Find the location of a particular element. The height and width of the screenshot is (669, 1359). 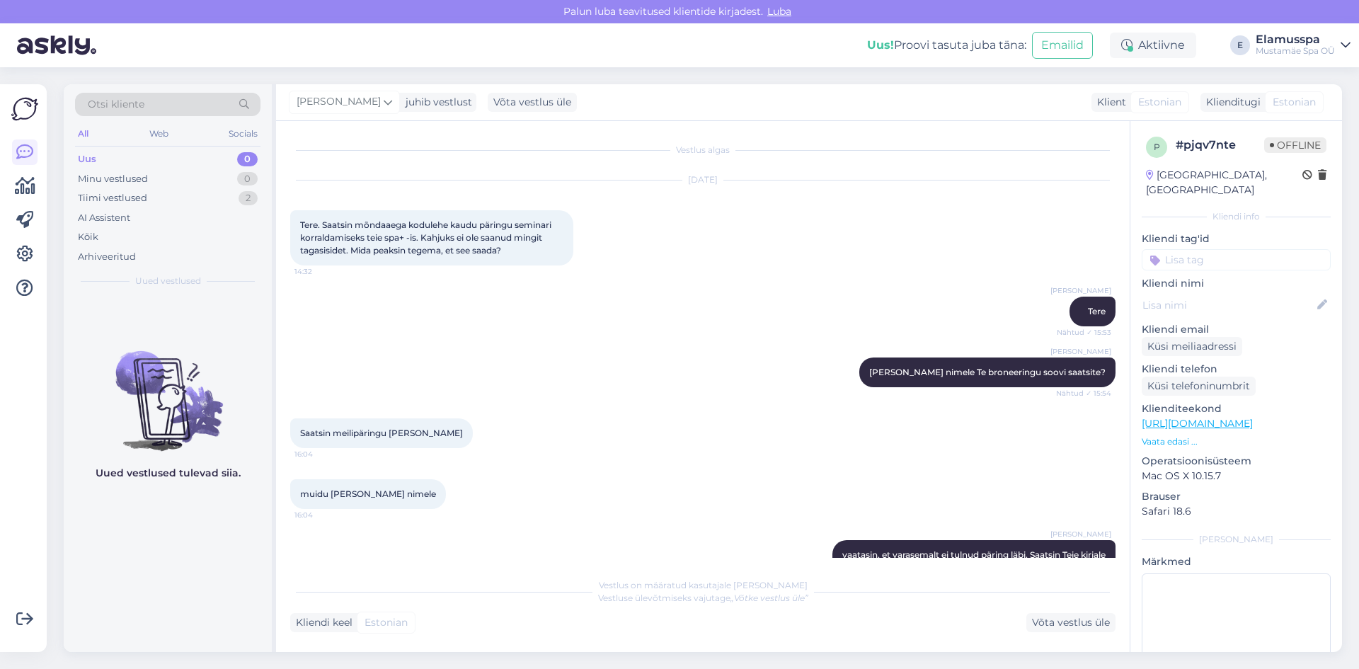

img: Askly Logo is located at coordinates (25, 109).